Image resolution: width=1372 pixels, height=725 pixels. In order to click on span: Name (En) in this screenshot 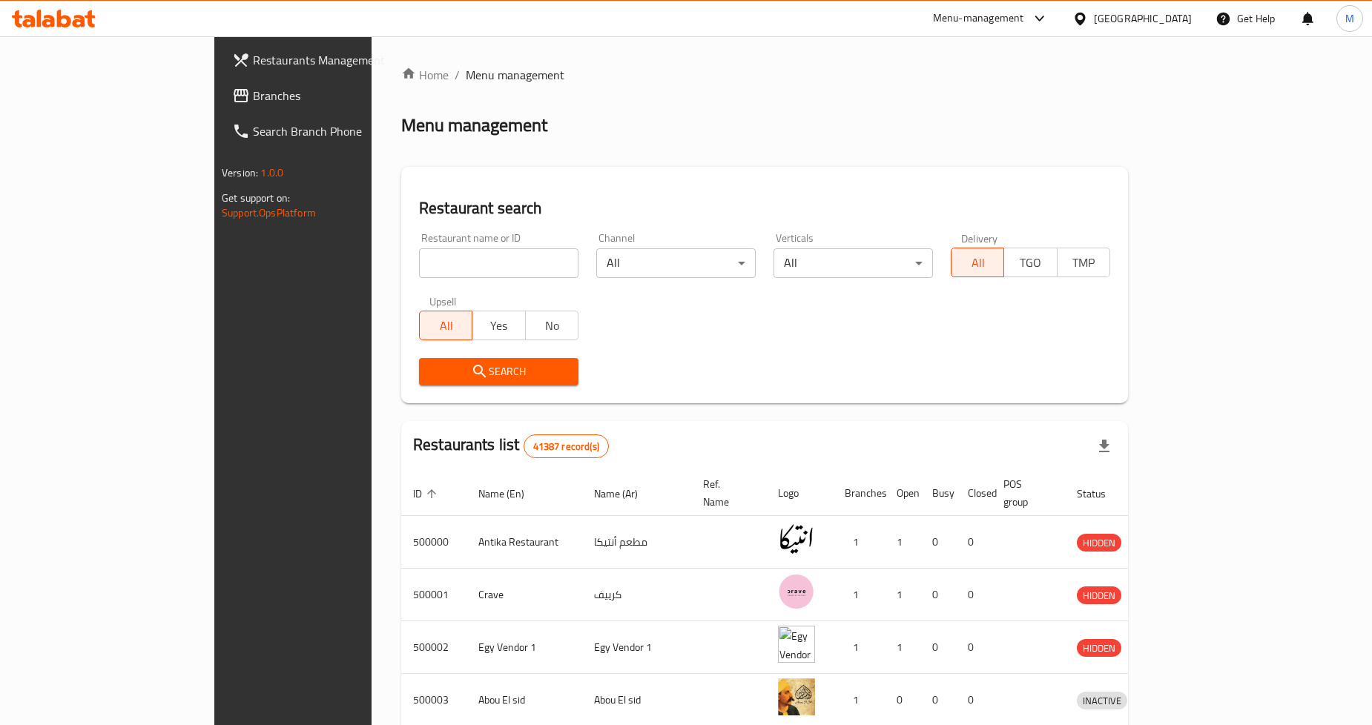, I will do `click(511, 494)`.